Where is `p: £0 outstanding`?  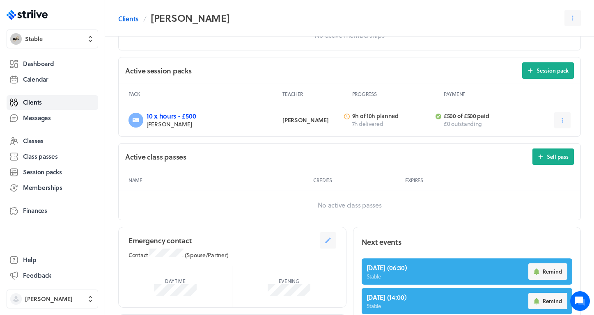
p: £0 outstanding is located at coordinates (483, 124).